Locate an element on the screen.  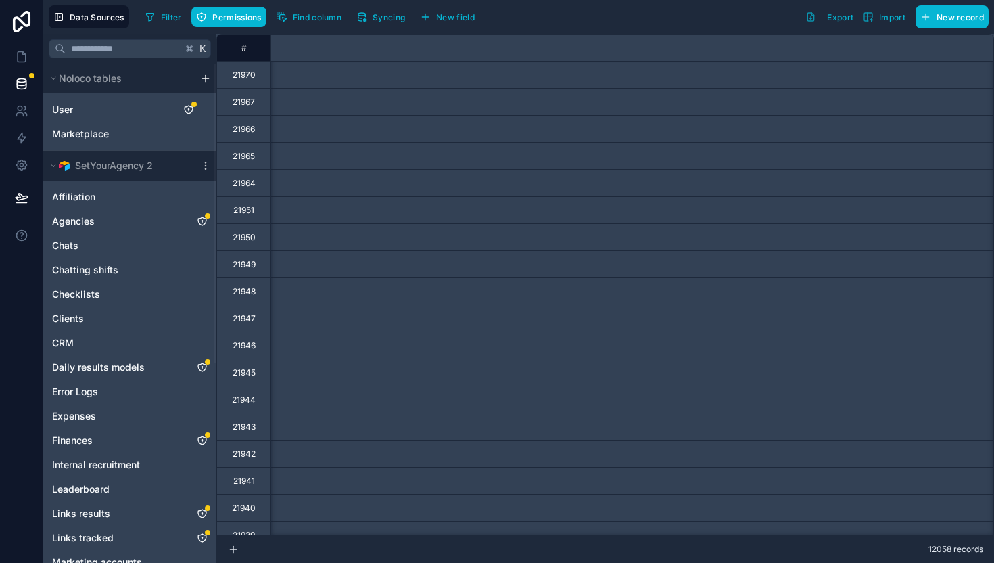
span: CRM is located at coordinates (63, 343).